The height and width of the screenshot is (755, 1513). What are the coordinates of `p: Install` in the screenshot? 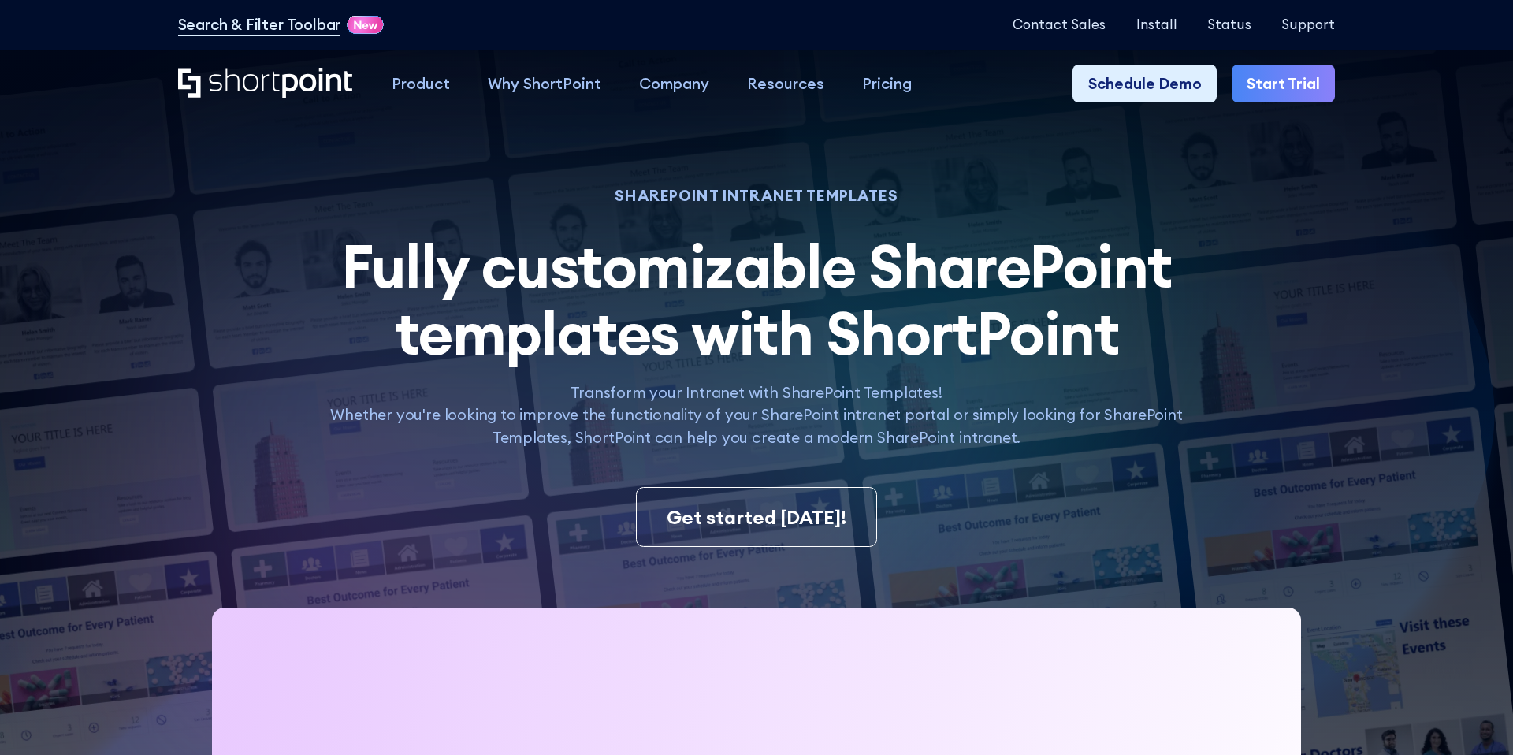 It's located at (1157, 24).